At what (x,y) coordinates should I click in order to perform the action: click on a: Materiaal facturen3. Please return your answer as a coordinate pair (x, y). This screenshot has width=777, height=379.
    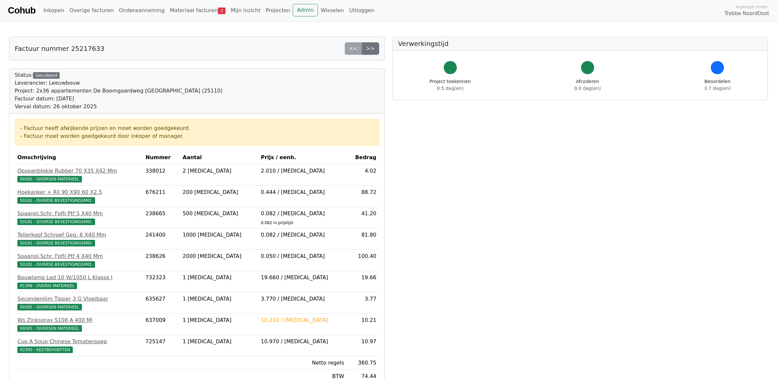
    Looking at the image, I should click on (198, 10).